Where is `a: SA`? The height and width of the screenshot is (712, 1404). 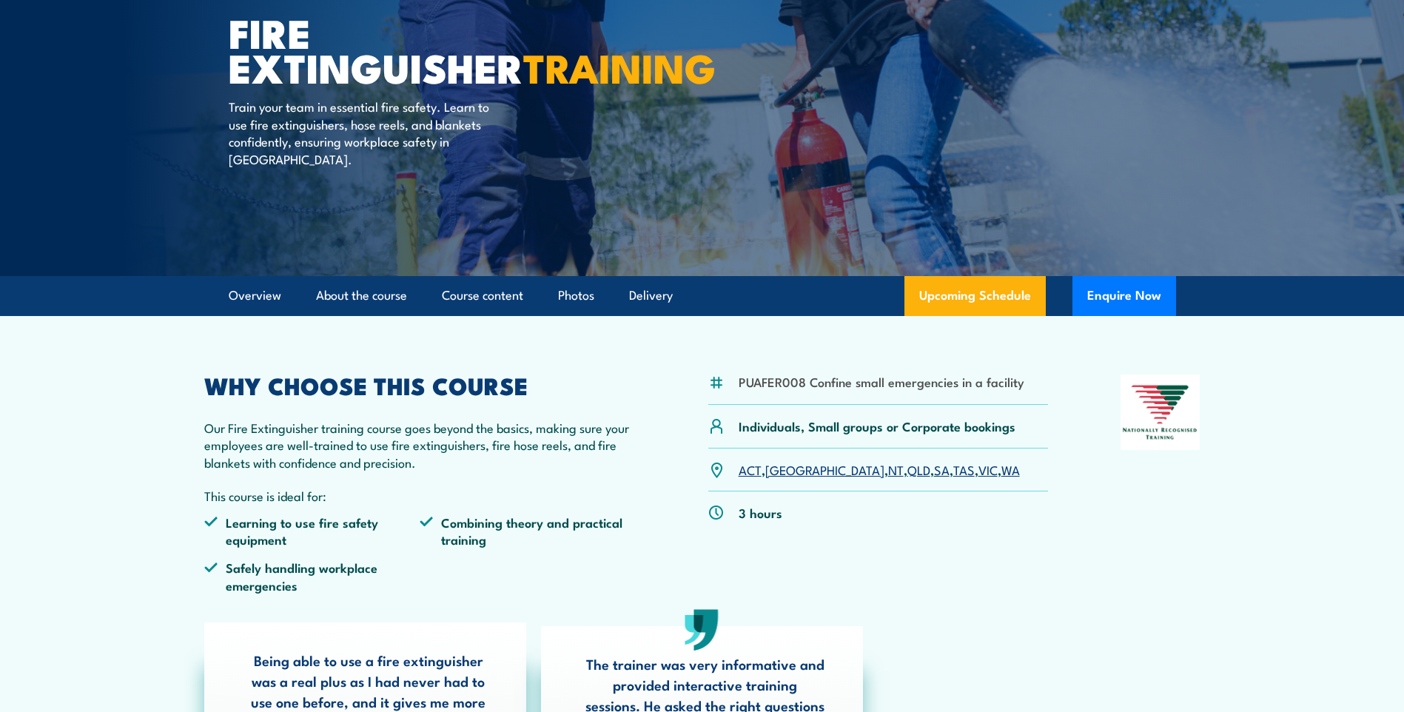 a: SA is located at coordinates (942, 469).